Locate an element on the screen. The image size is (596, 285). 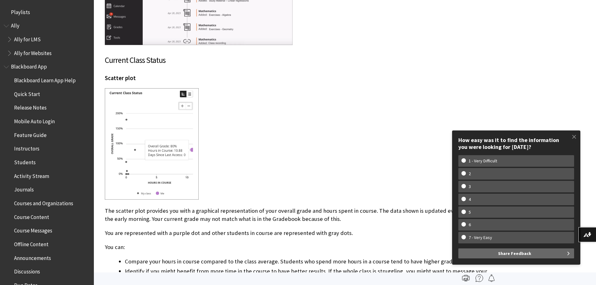
span: Announcements is located at coordinates (33, 257).